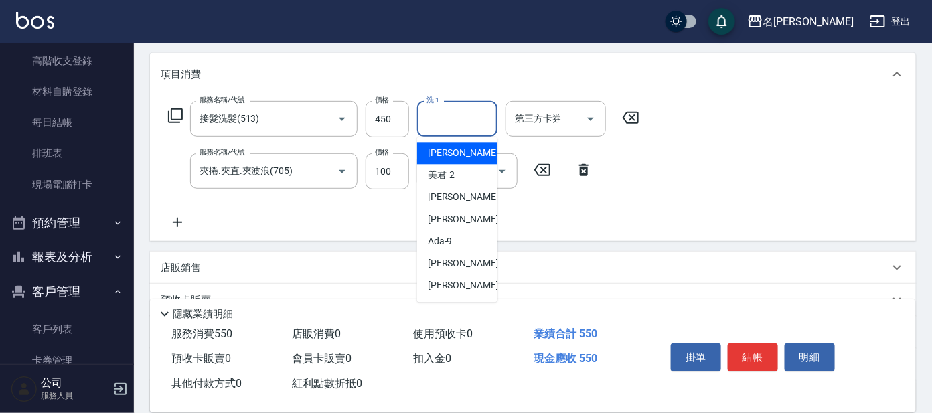 This screenshot has height=413, width=932. I want to click on div: 項目消費, so click(533, 74).